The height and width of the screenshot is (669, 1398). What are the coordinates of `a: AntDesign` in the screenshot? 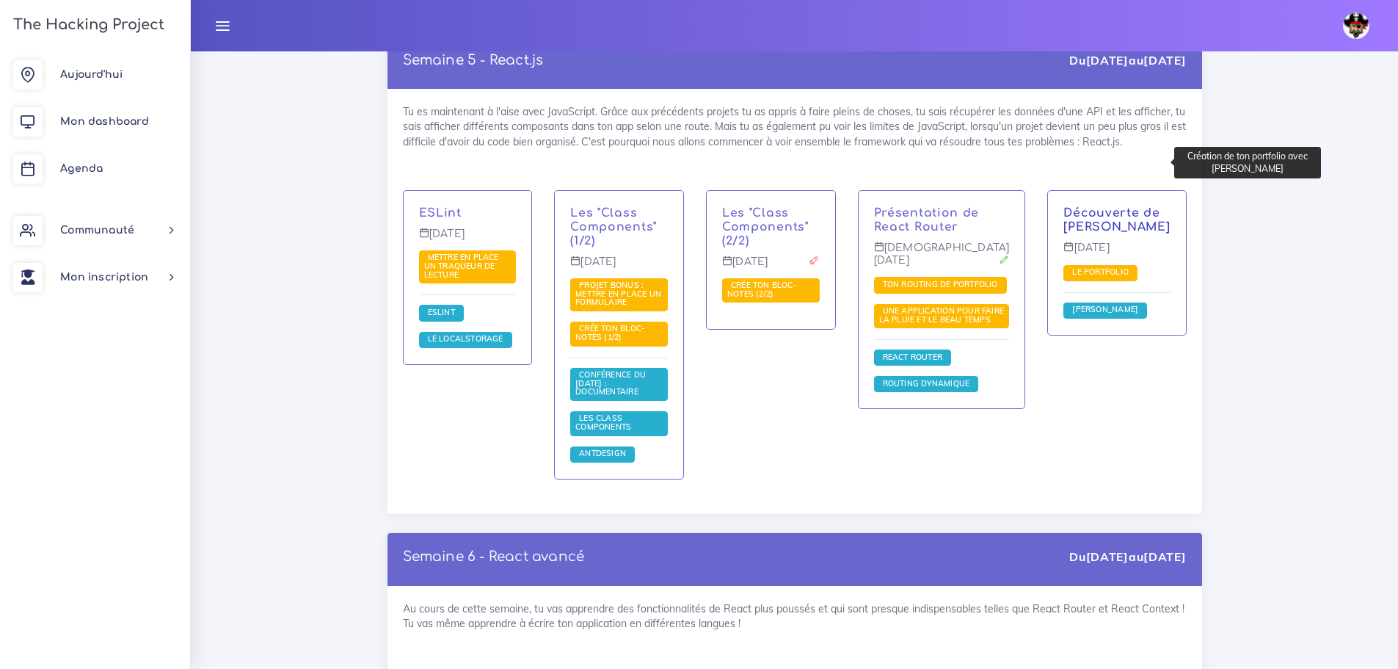 It's located at (603, 454).